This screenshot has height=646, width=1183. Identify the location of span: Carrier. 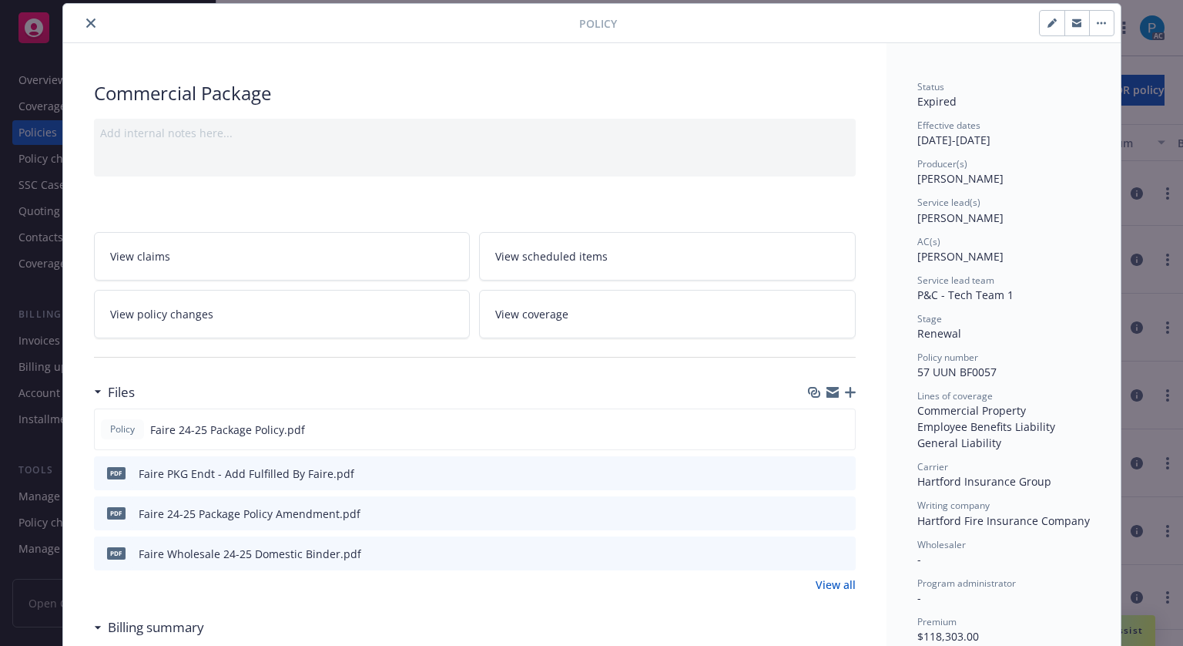
(933, 466).